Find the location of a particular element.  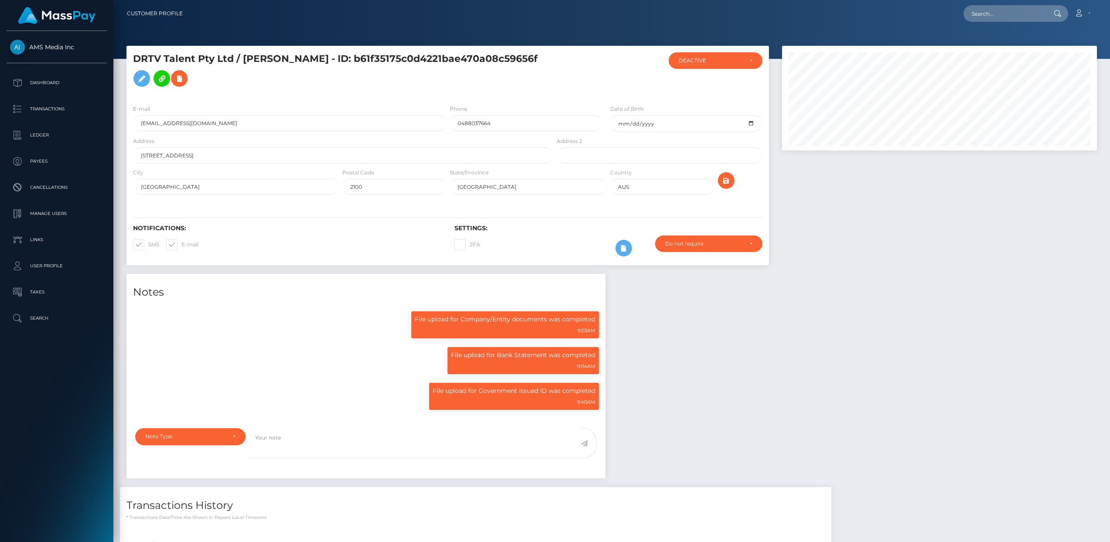

a: Transactions is located at coordinates (57, 109).